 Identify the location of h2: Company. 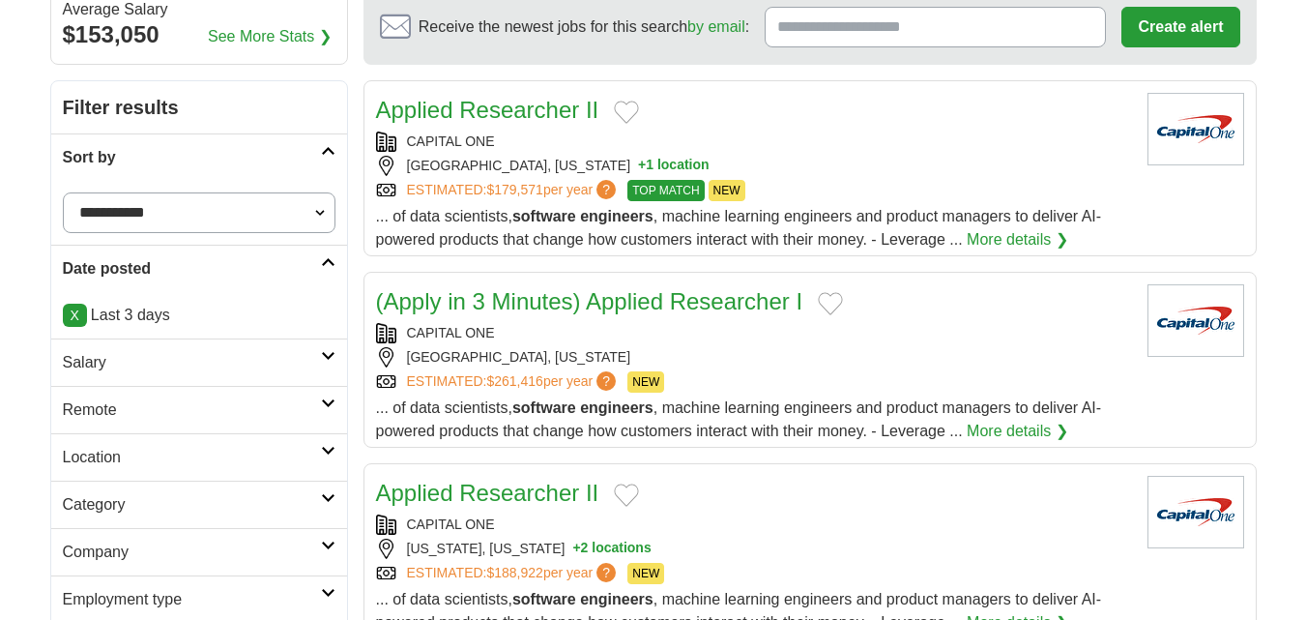
(191, 552).